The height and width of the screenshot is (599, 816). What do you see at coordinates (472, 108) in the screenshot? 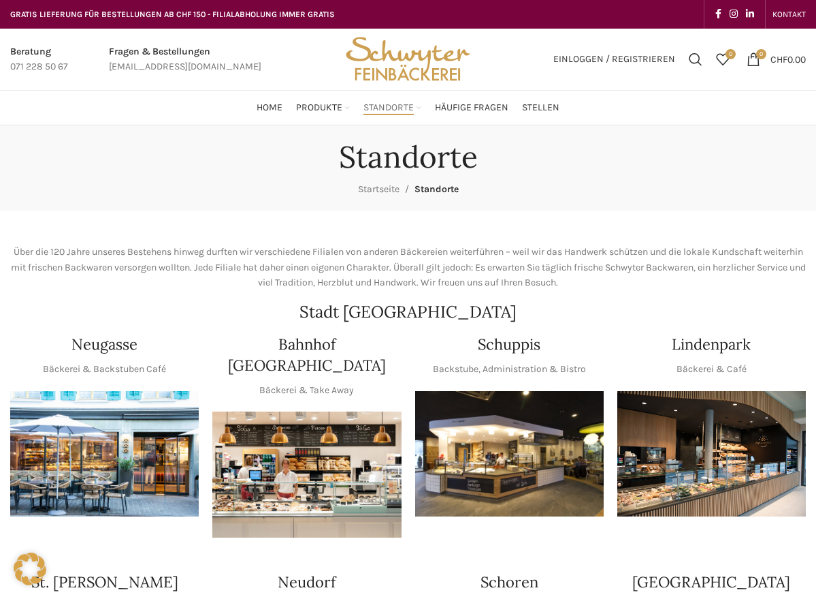
I see `span: Häufige Fragen` at bounding box center [472, 108].